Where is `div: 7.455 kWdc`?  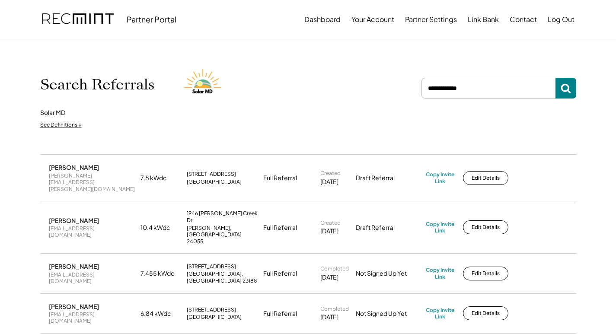 div: 7.455 kWdc is located at coordinates (161, 274).